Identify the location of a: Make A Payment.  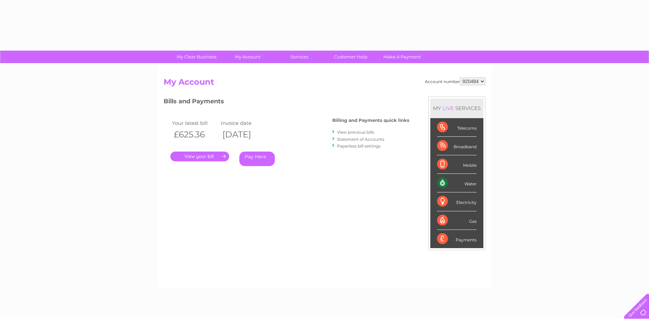
(402, 57).